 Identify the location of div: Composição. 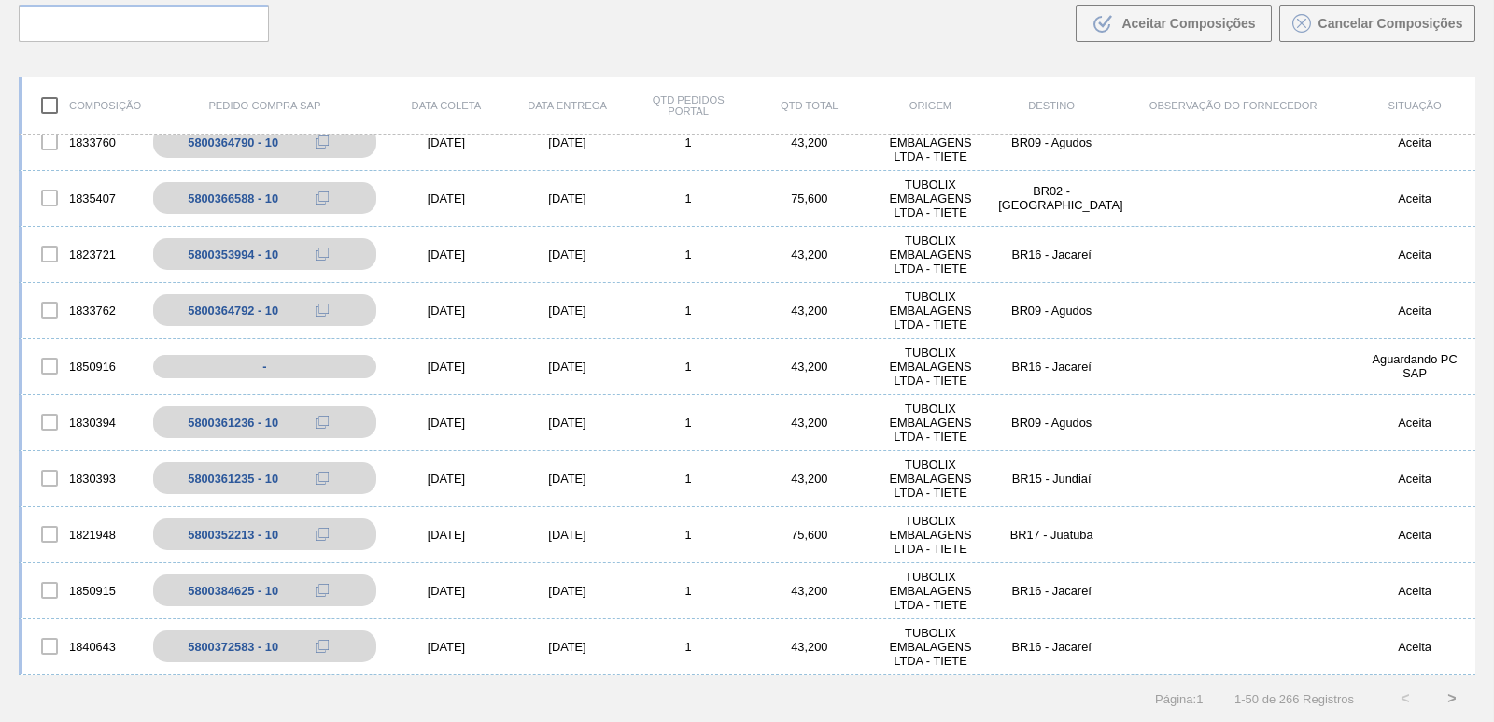
(83, 106).